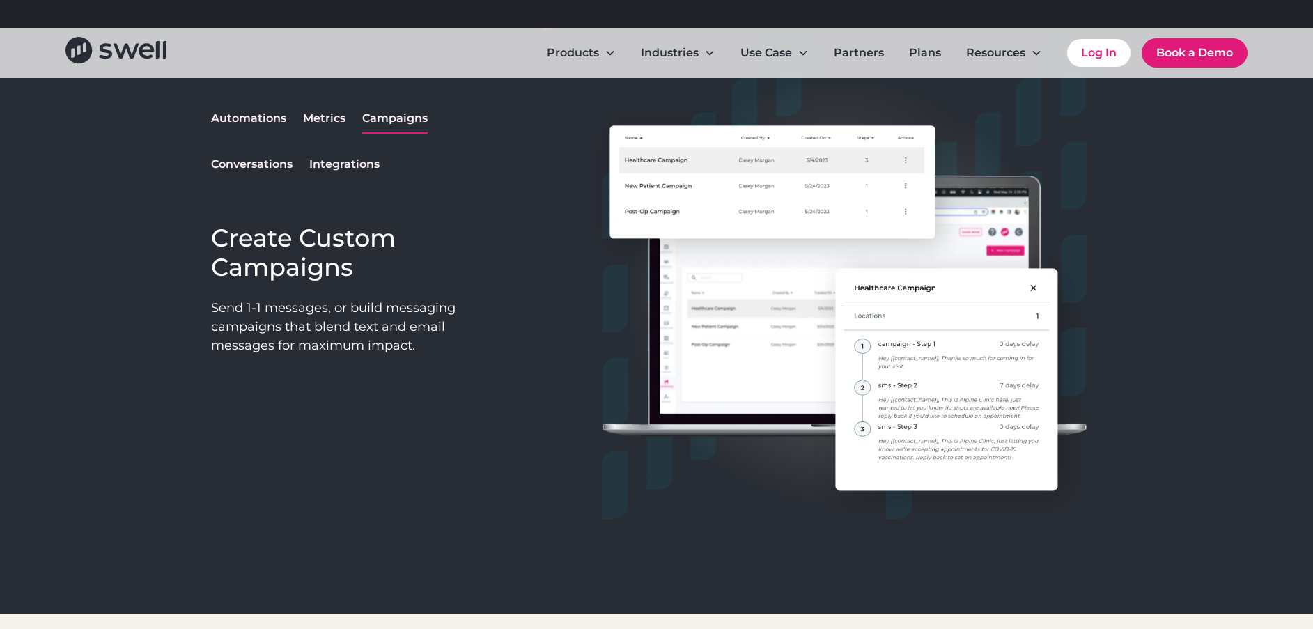 This screenshot has width=1313, height=629. Describe the element at coordinates (324, 118) in the screenshot. I see `div: Metrics` at that location.